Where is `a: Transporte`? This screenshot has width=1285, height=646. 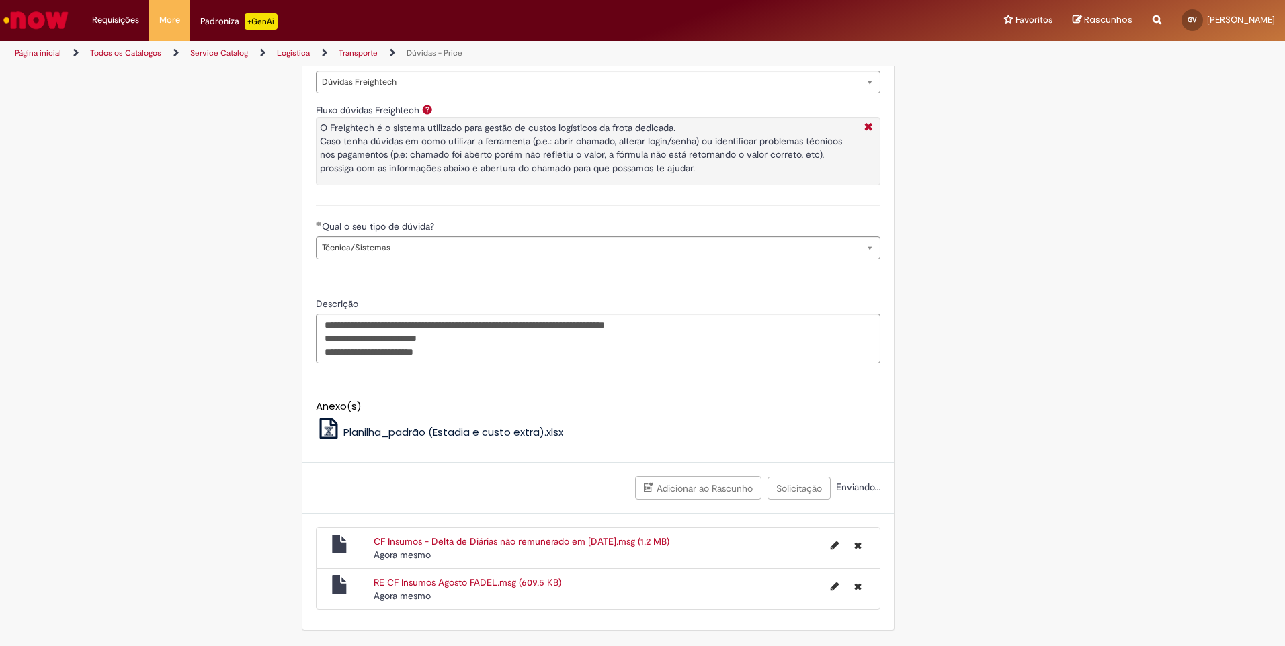 a: Transporte is located at coordinates (358, 53).